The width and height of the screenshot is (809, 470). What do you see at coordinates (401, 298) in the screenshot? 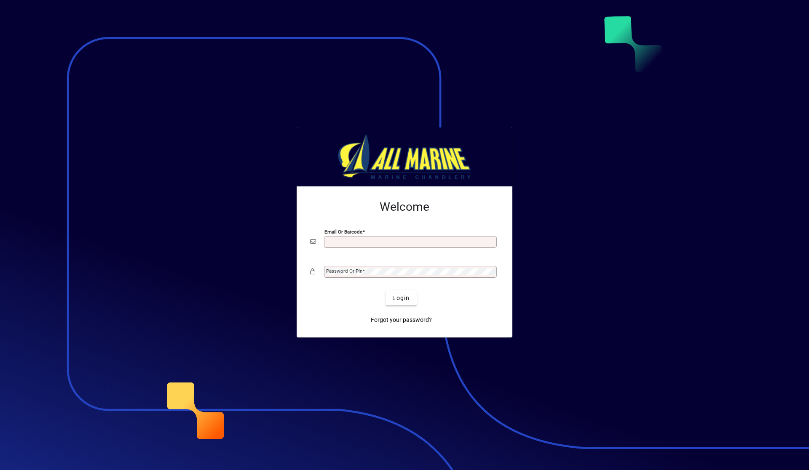
I see `span: Login` at bounding box center [401, 298].